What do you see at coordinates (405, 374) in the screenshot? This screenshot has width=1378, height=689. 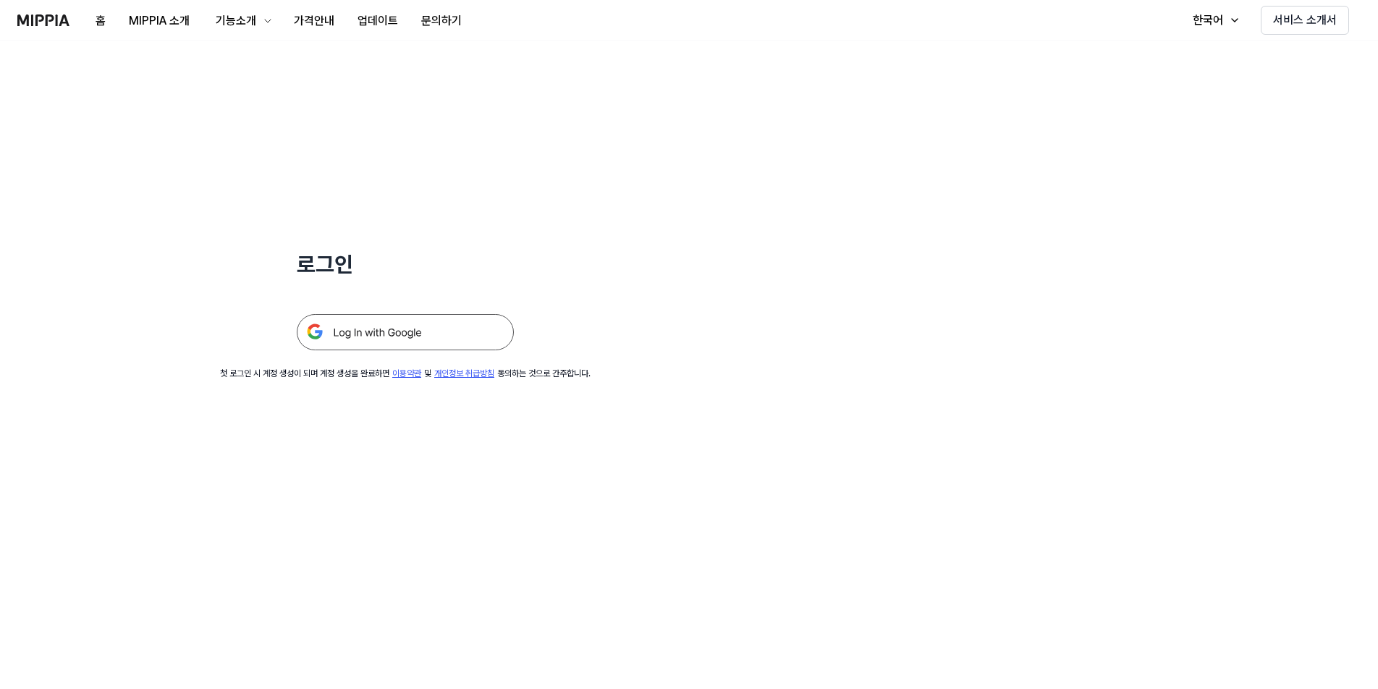 I see `div: 첫 로그인 시 계정 생성이 되며 계정 생성을 완료하면 및 동의하는 것으로 간주합니다.` at bounding box center [405, 374].